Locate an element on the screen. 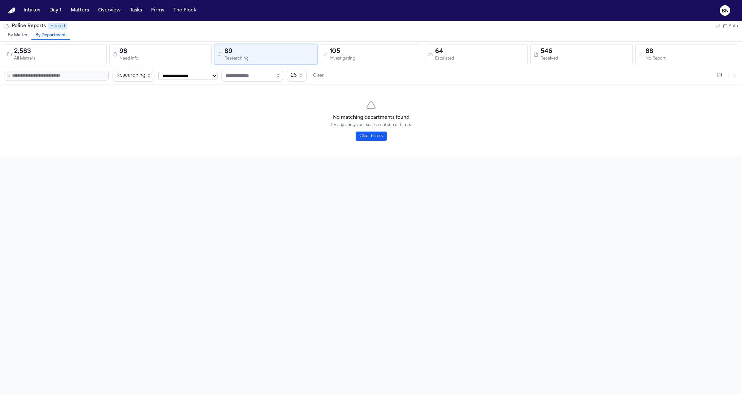 The height and width of the screenshot is (394, 742). div: Investigating is located at coordinates (375, 59).